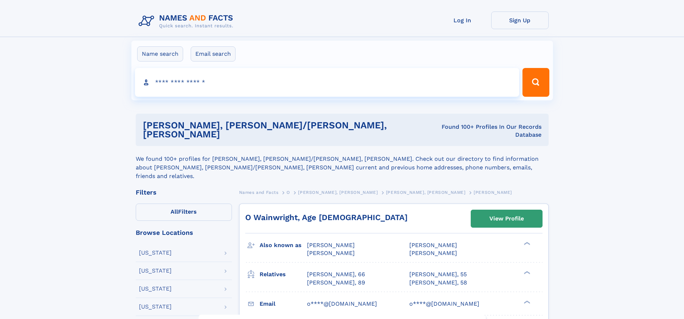 Image resolution: width=684 pixels, height=319 pixels. Describe the element at coordinates (160, 54) in the screenshot. I see `label: Name search` at that location.